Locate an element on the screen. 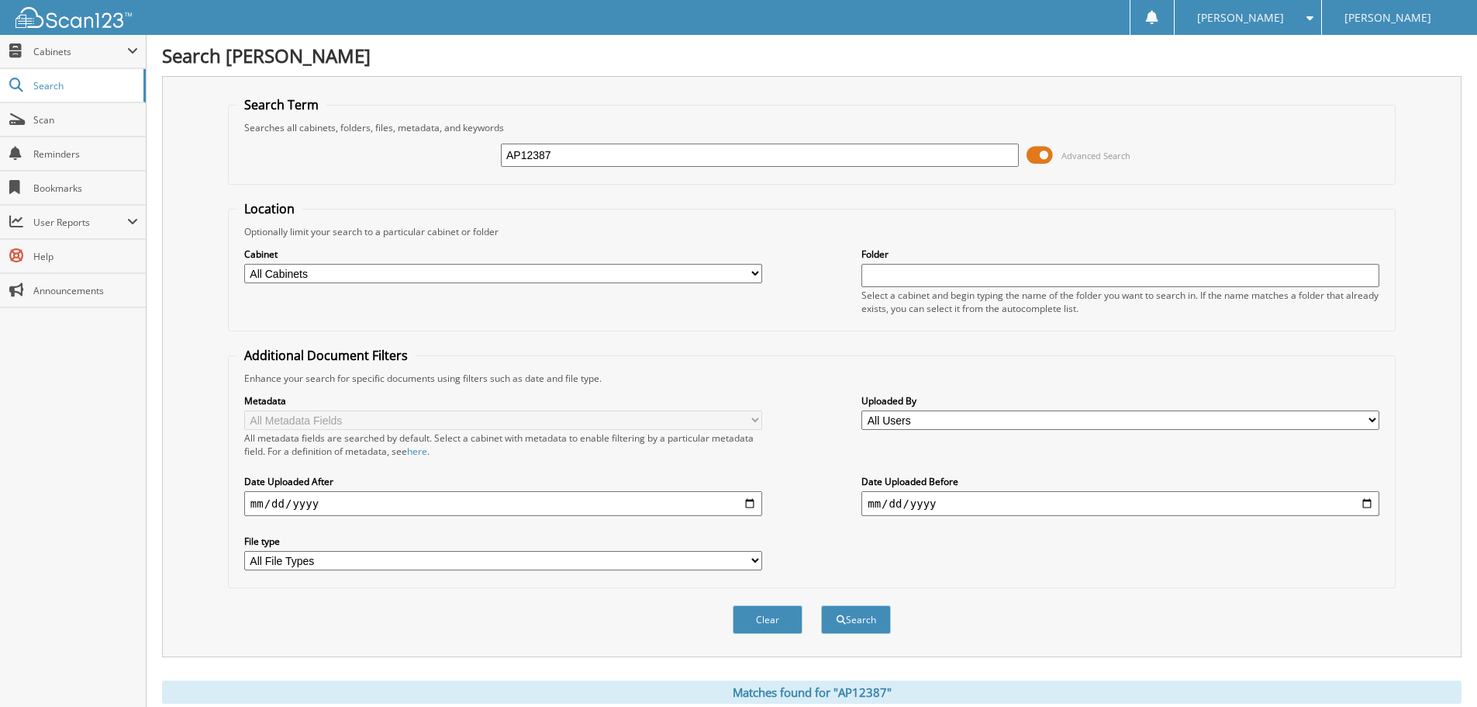 The image size is (1477, 707). label: Date Uploaded After is located at coordinates (503, 481).